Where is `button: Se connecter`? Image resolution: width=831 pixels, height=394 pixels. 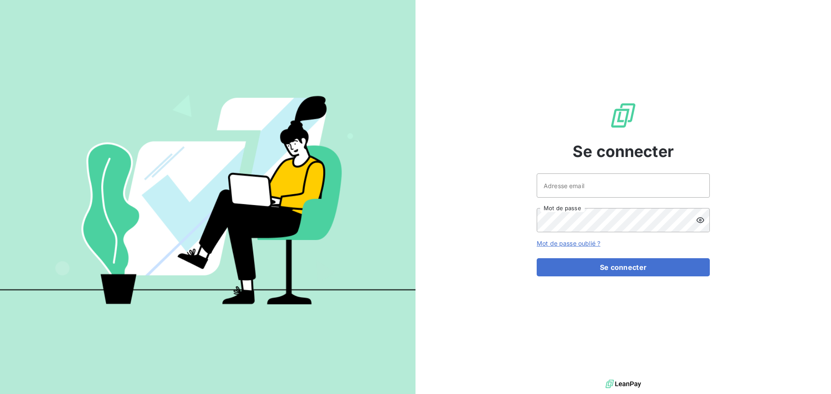 button: Se connecter is located at coordinates (623, 267).